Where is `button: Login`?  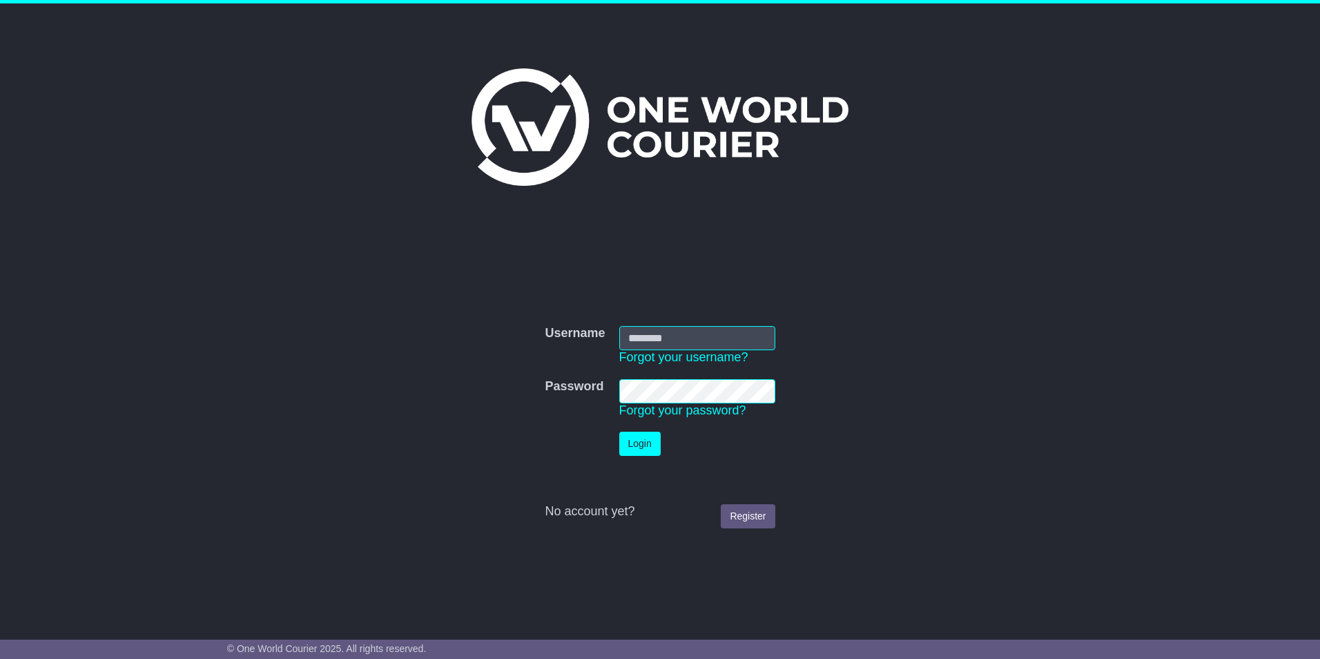
button: Login is located at coordinates (640, 443).